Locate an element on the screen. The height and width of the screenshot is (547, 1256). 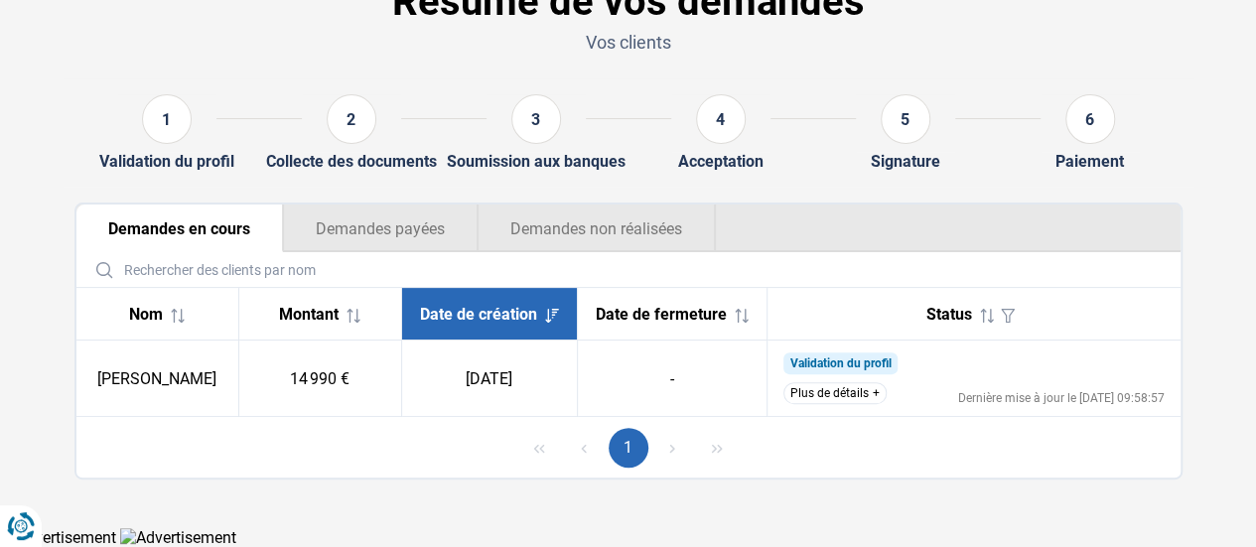
div: Signature is located at coordinates (905, 161).